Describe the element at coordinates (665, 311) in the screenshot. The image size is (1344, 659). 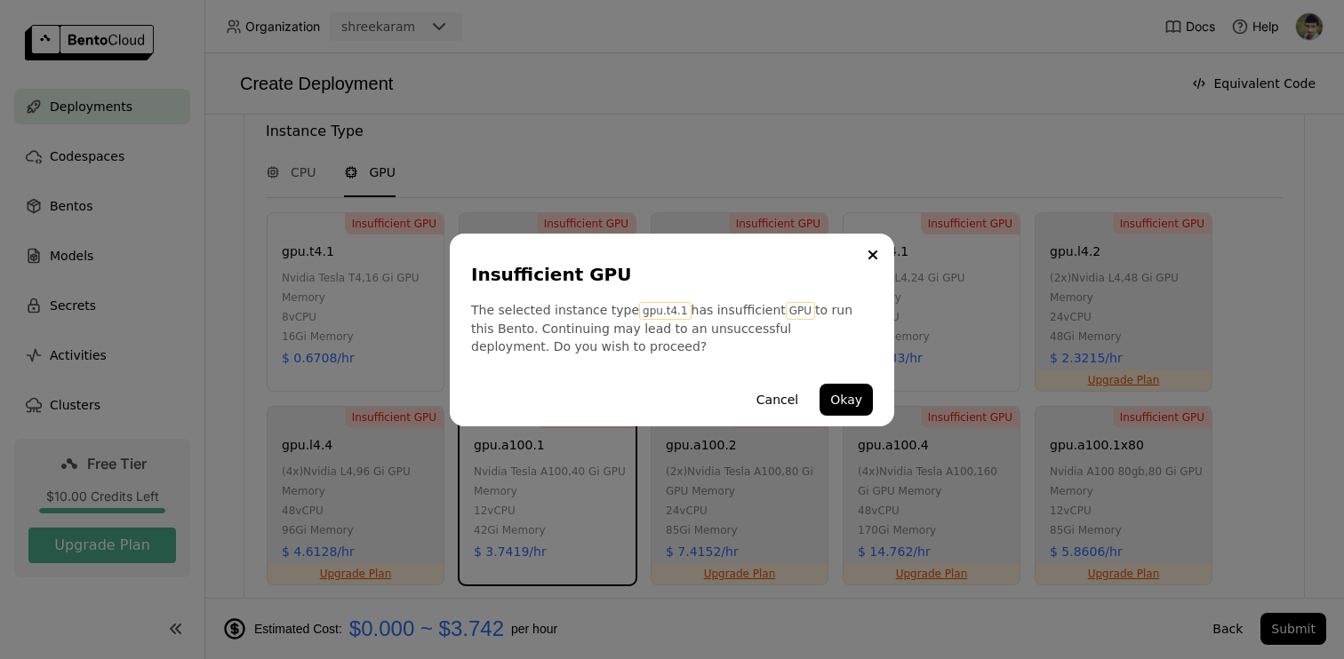
I see `span: gpu.t4.1` at that location.